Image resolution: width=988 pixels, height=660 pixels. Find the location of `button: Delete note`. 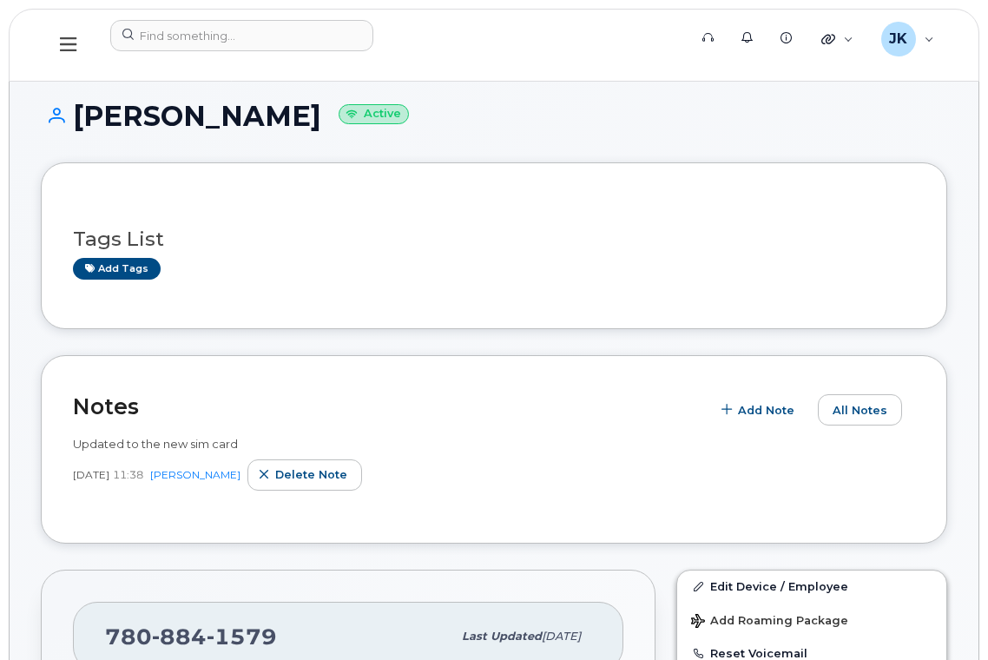

button: Delete note is located at coordinates (305, 475).